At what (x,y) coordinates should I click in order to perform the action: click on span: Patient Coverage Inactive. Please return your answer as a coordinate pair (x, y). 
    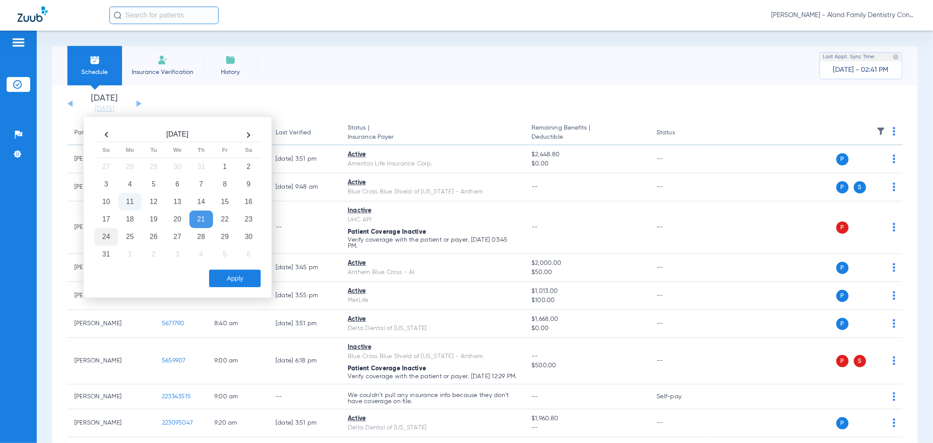
    Looking at the image, I should click on (387, 368).